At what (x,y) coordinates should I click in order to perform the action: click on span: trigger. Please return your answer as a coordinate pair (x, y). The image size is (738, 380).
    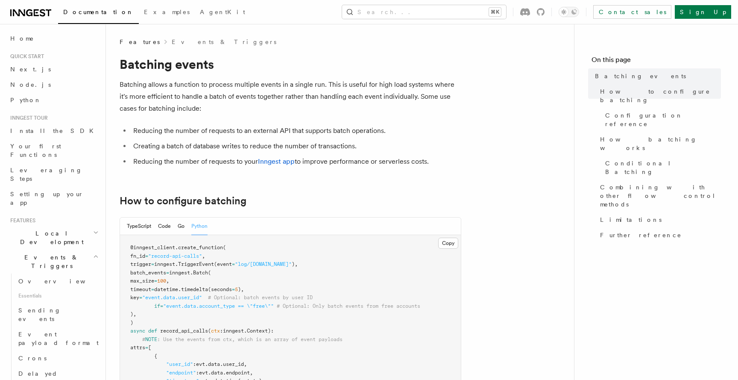
    Looking at the image, I should click on (141, 264).